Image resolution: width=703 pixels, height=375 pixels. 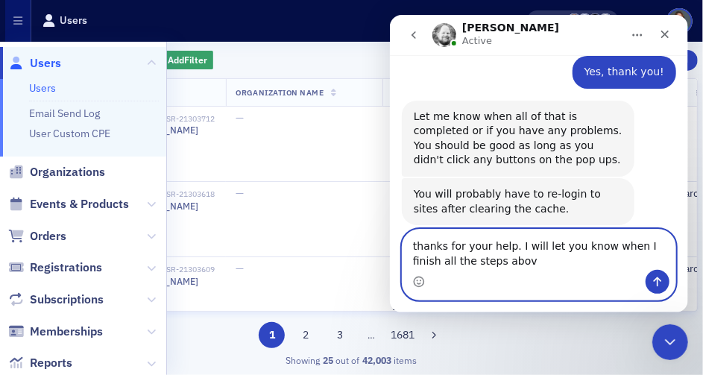 I want to click on span: Organization Name, so click(x=280, y=92).